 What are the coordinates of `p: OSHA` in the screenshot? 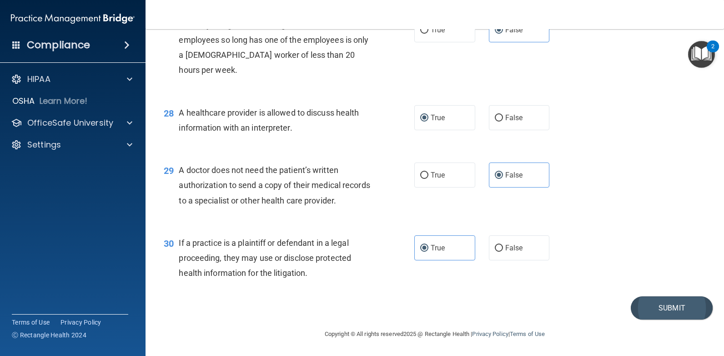 It's located at (24, 101).